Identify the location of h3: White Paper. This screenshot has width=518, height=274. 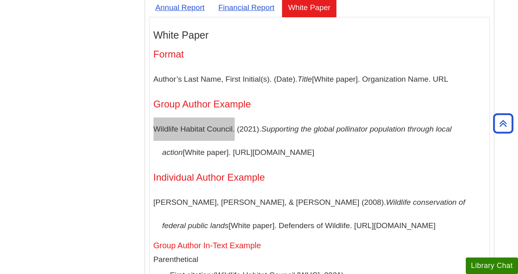
(319, 35).